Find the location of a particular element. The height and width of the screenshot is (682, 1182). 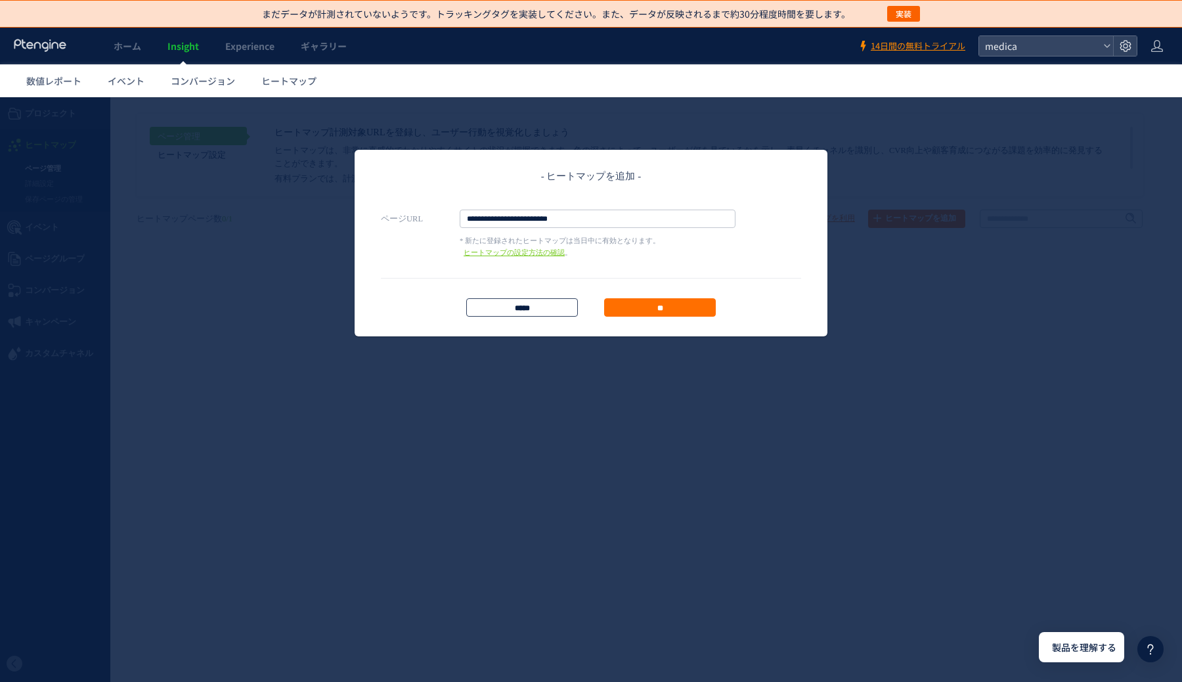

span: ヒートマップ is located at coordinates (289, 81).